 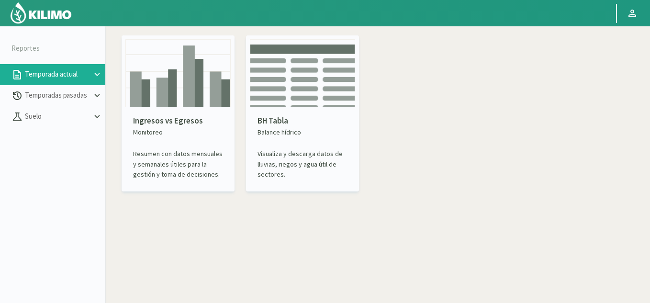 I want to click on p: Temporadas pasadas, so click(x=57, y=95).